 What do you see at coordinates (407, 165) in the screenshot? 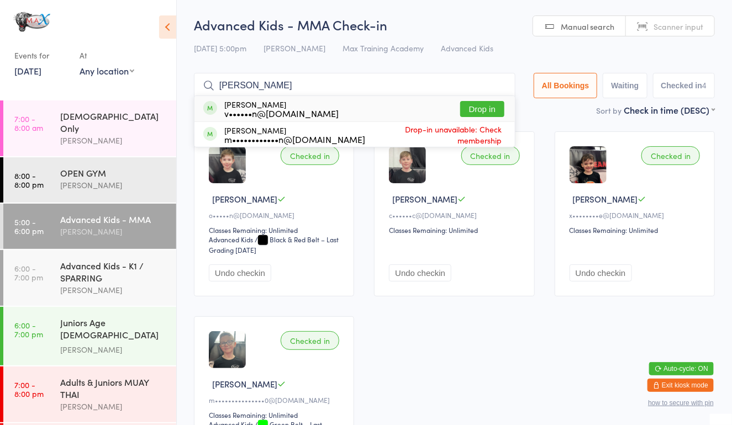
I see `img: image1710189236.png` at bounding box center [407, 165].